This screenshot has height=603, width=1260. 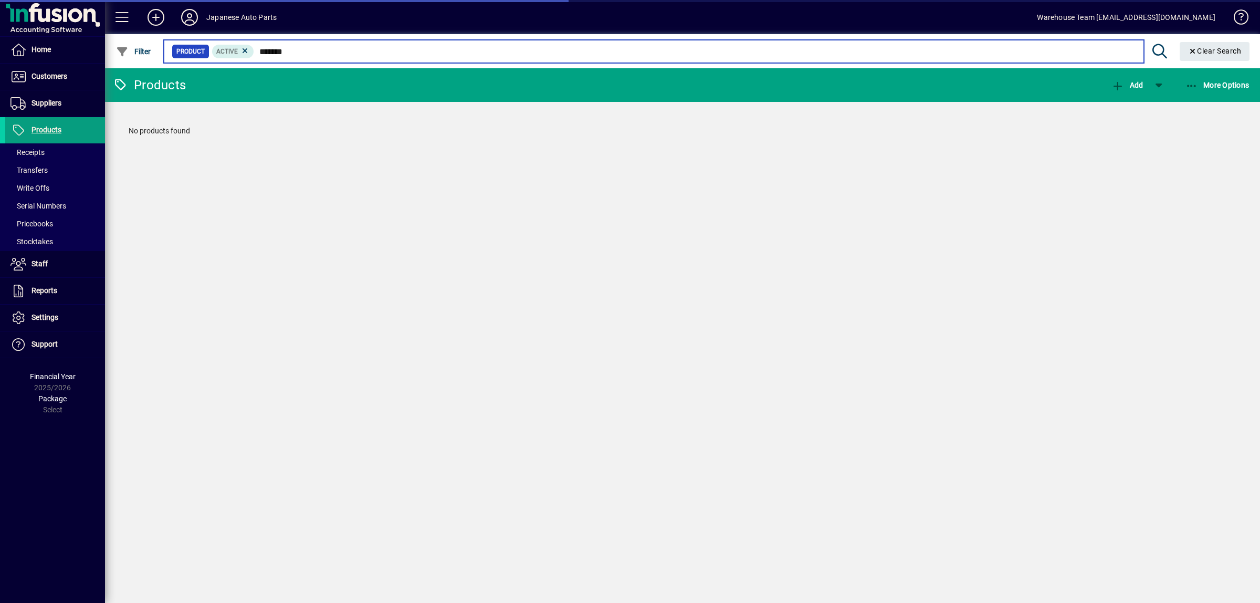 What do you see at coordinates (55, 77) in the screenshot?
I see `a: Customers` at bounding box center [55, 77].